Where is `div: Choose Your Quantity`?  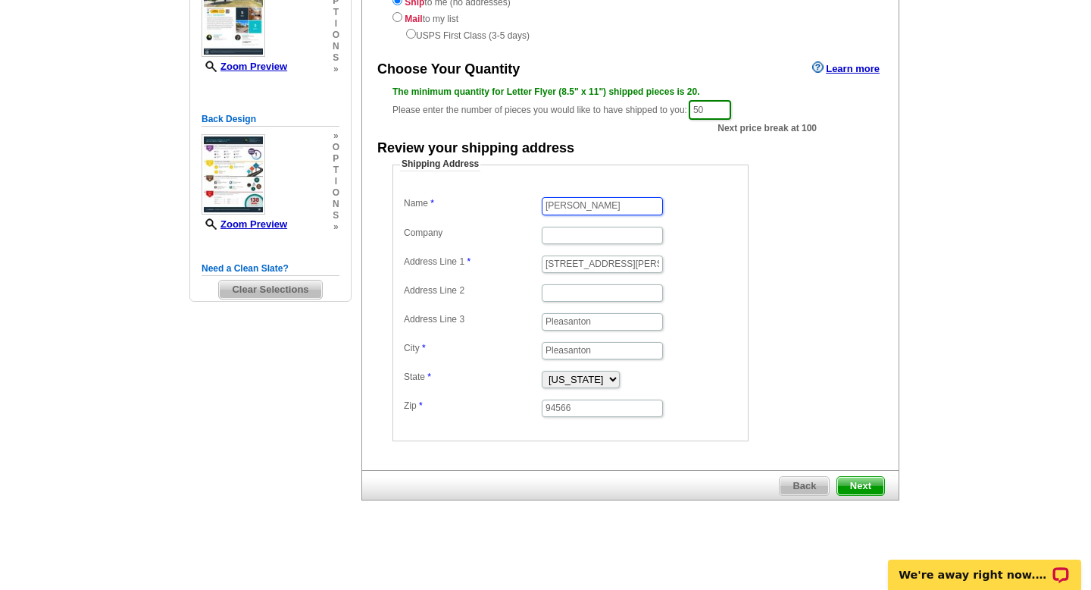 div: Choose Your Quantity is located at coordinates (449, 70).